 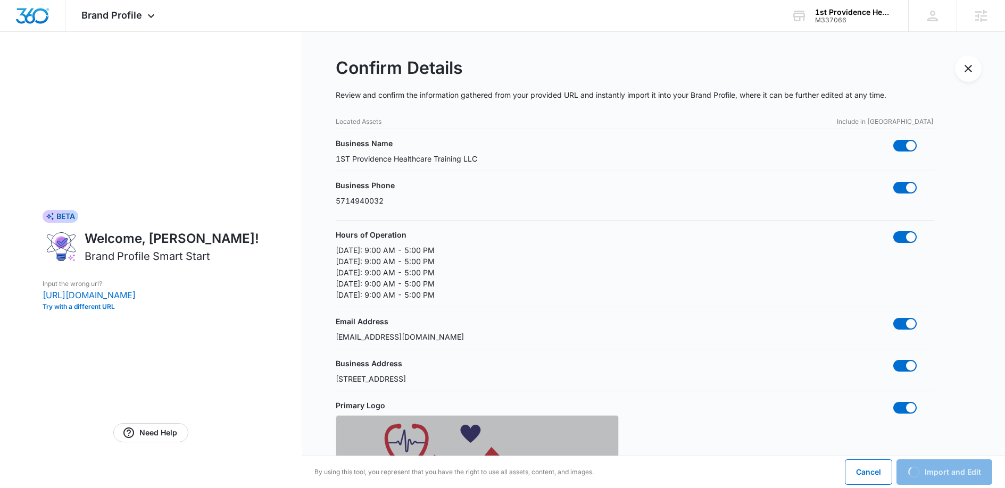 What do you see at coordinates (635, 68) in the screenshot?
I see `h2: Confirm Details` at bounding box center [635, 68].